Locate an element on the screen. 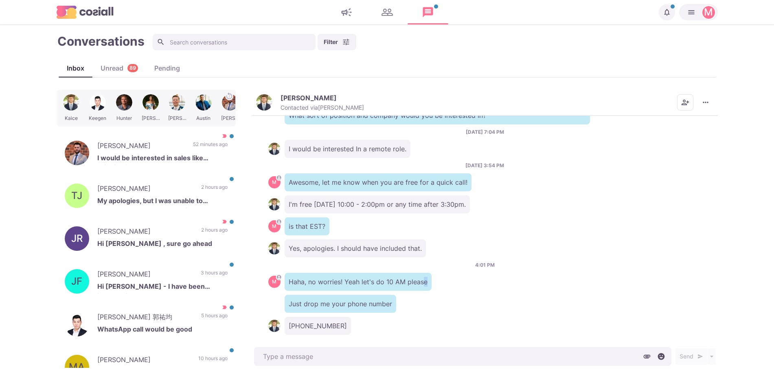 The width and height of the screenshot is (774, 376). button: Notifications is located at coordinates (667, 12).